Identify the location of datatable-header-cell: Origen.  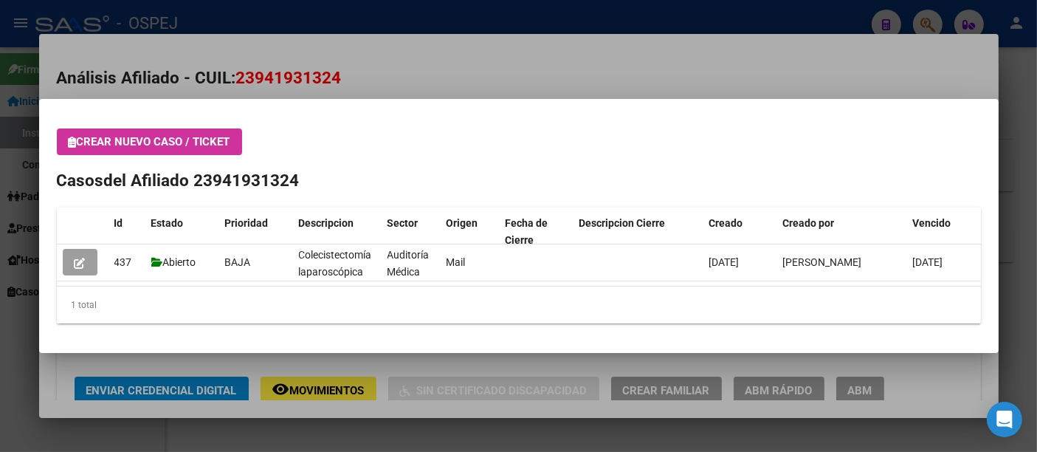
(470, 232).